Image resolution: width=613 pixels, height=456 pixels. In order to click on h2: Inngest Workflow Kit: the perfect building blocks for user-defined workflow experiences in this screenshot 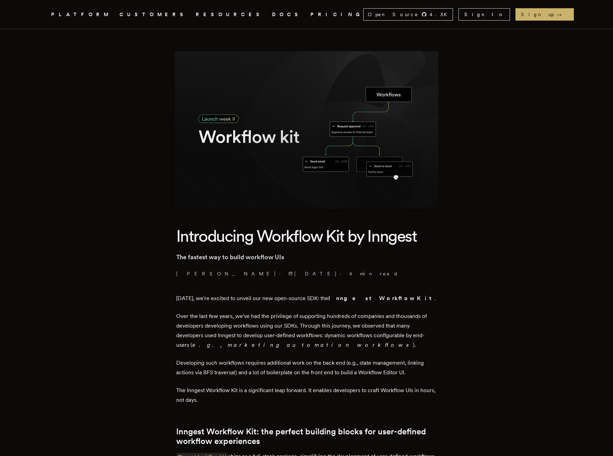, I will do `click(307, 437)`.